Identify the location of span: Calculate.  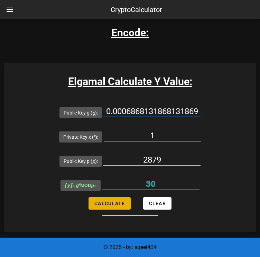
(109, 203).